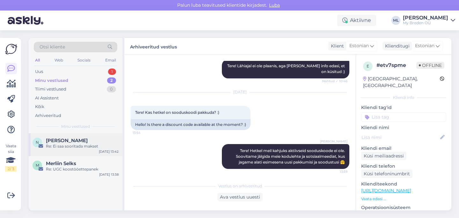  I want to click on span: e, so click(368, 66).